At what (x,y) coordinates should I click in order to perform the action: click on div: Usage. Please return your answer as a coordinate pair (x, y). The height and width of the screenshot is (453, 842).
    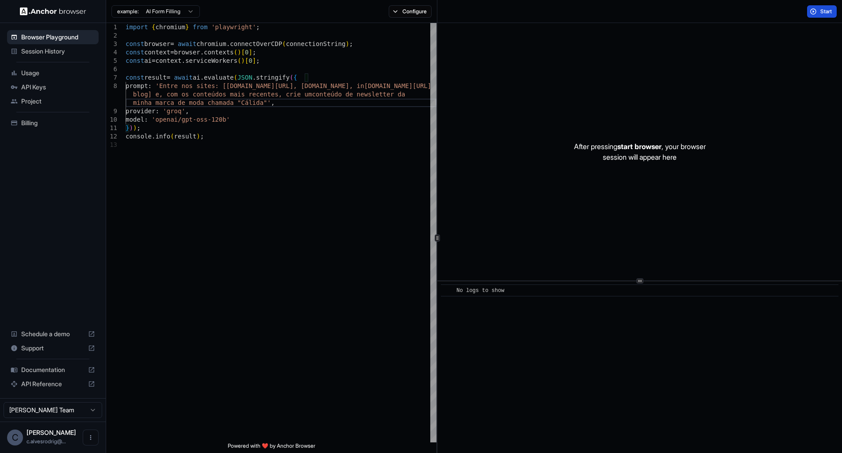
    Looking at the image, I should click on (53, 73).